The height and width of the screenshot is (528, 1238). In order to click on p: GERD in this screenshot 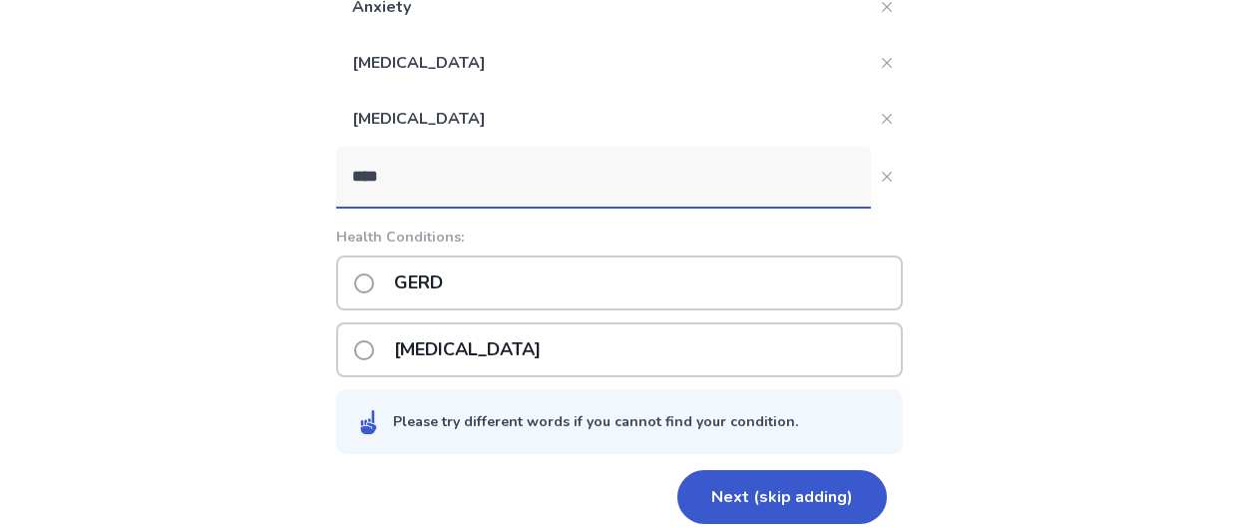, I will do `click(418, 282)`.